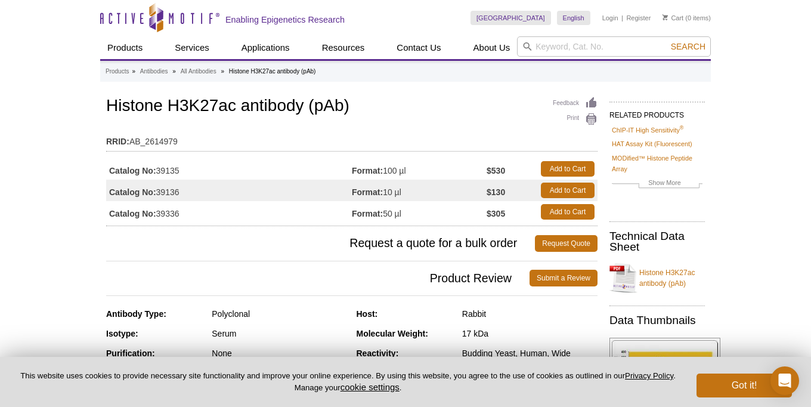 The image size is (811, 407). I want to click on strong: Purification:, so click(131, 353).